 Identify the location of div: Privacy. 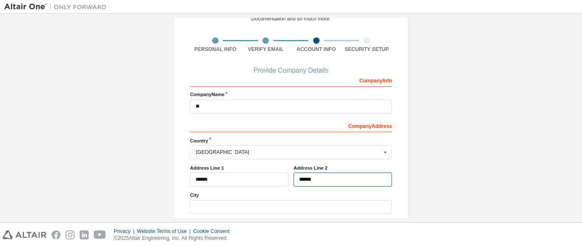
(125, 232).